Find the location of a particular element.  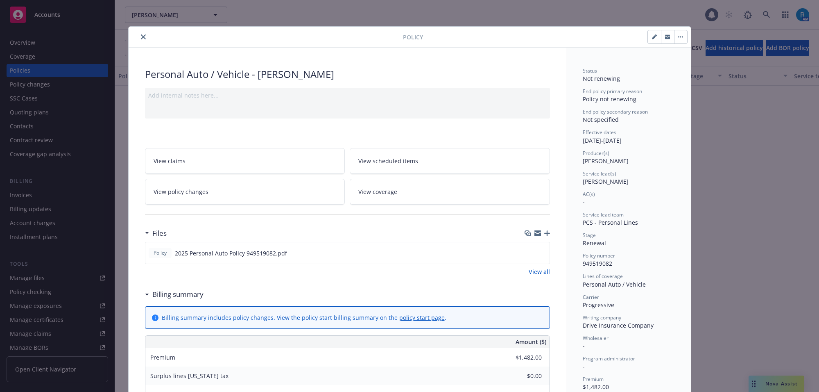

span: 949519082 is located at coordinates (598, 263).